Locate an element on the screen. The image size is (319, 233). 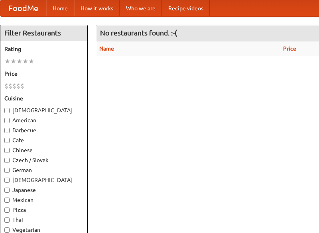
a: Home is located at coordinates (60, 8).